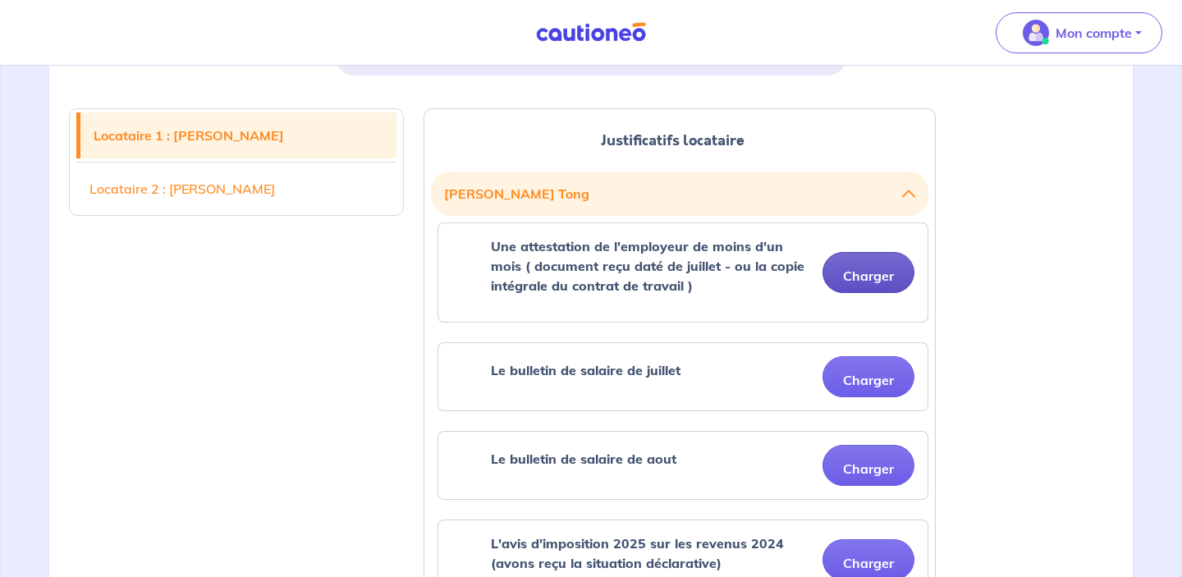 This screenshot has height=577, width=1182. Describe the element at coordinates (683, 273) in the screenshot. I see `div: categoryName: une-attestation-de-lemployeur-de-moins-dun-mois-document-recu-date-de-juillet-ou-la...` at that location.